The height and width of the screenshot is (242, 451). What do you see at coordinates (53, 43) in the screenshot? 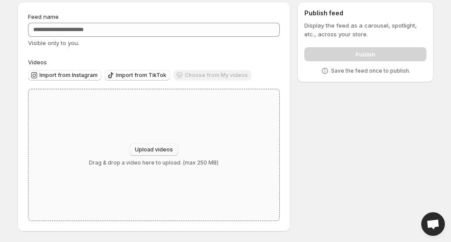
I see `span: Visible only to you.` at bounding box center [53, 43].